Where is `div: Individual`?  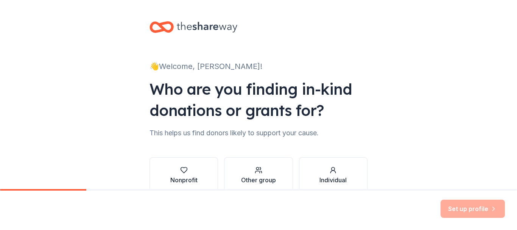 div: Individual is located at coordinates (333, 180).